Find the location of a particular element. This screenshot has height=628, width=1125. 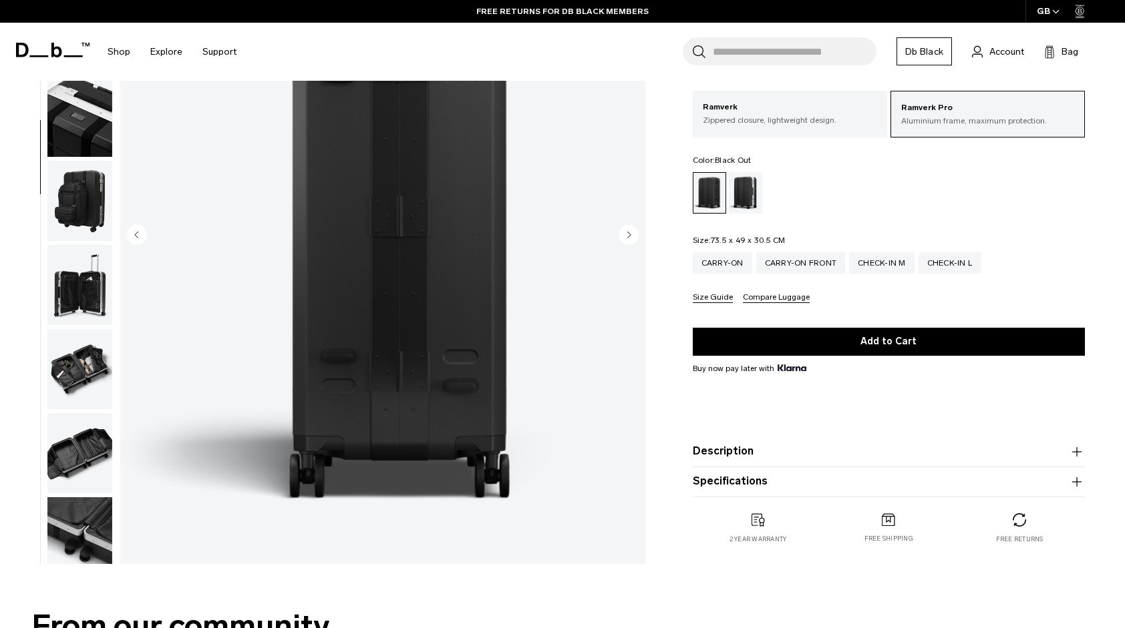

legend: Color: is located at coordinates (722, 160).